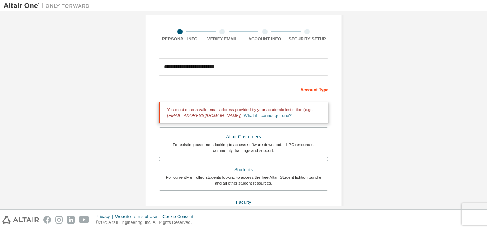  I want to click on img: Altair One, so click(48, 6).